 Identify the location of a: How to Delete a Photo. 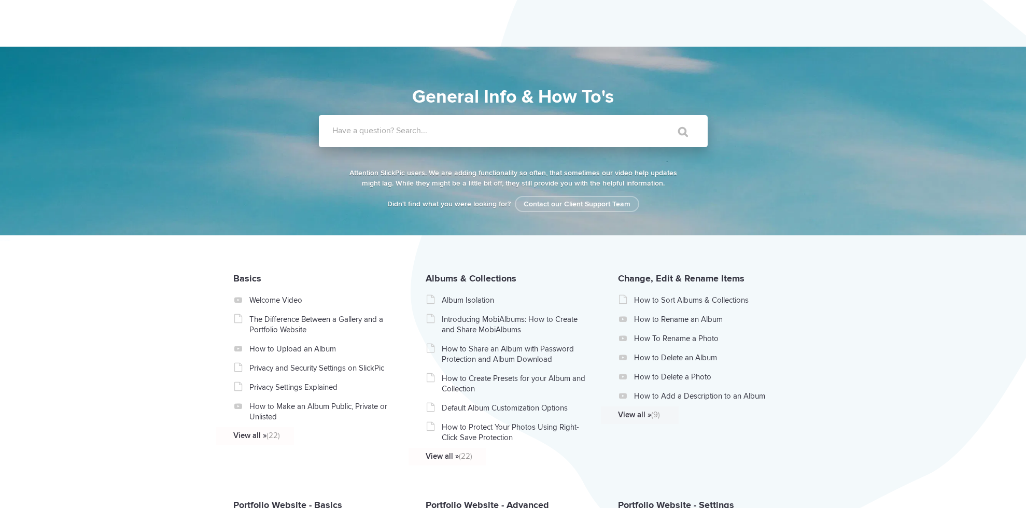
(707, 377).